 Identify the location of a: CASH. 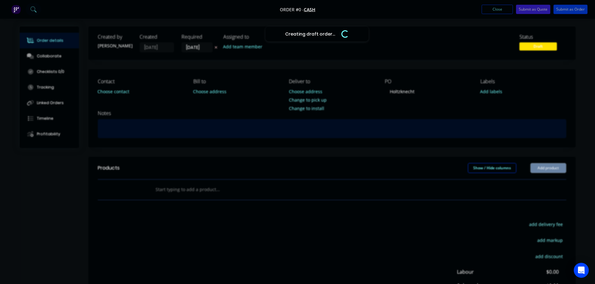
(309, 9).